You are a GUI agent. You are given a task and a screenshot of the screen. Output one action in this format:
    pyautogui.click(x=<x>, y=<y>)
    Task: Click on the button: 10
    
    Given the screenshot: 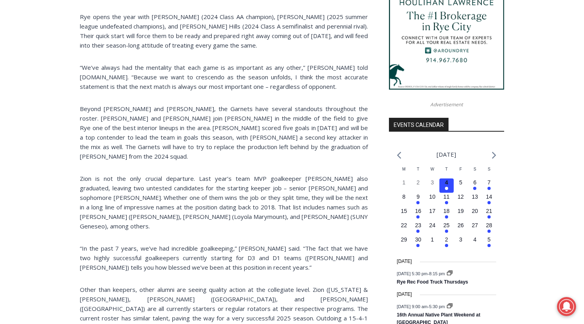 What is the action you would take?
    pyautogui.click(x=432, y=200)
    